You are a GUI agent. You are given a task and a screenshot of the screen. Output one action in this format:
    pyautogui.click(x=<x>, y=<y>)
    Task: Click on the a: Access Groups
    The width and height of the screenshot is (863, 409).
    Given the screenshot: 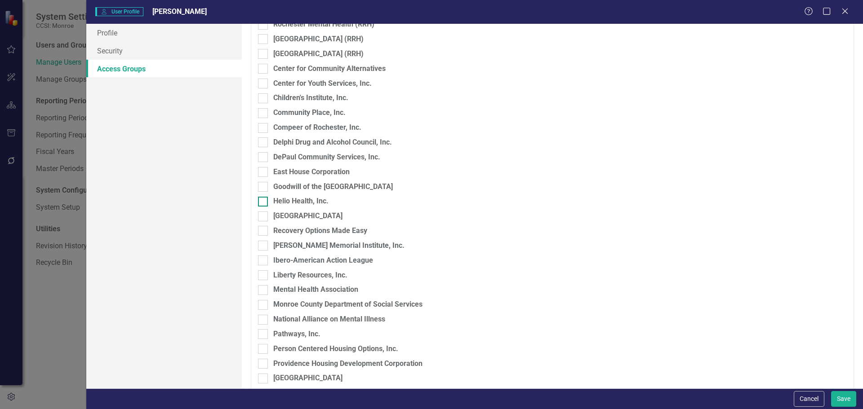 What is the action you would take?
    pyautogui.click(x=164, y=69)
    